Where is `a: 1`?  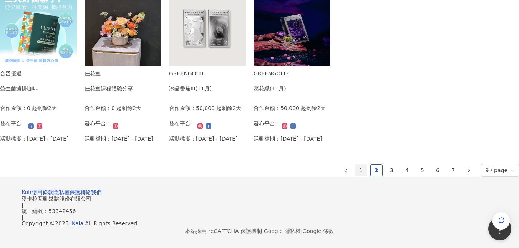
a: 1 is located at coordinates (361, 170).